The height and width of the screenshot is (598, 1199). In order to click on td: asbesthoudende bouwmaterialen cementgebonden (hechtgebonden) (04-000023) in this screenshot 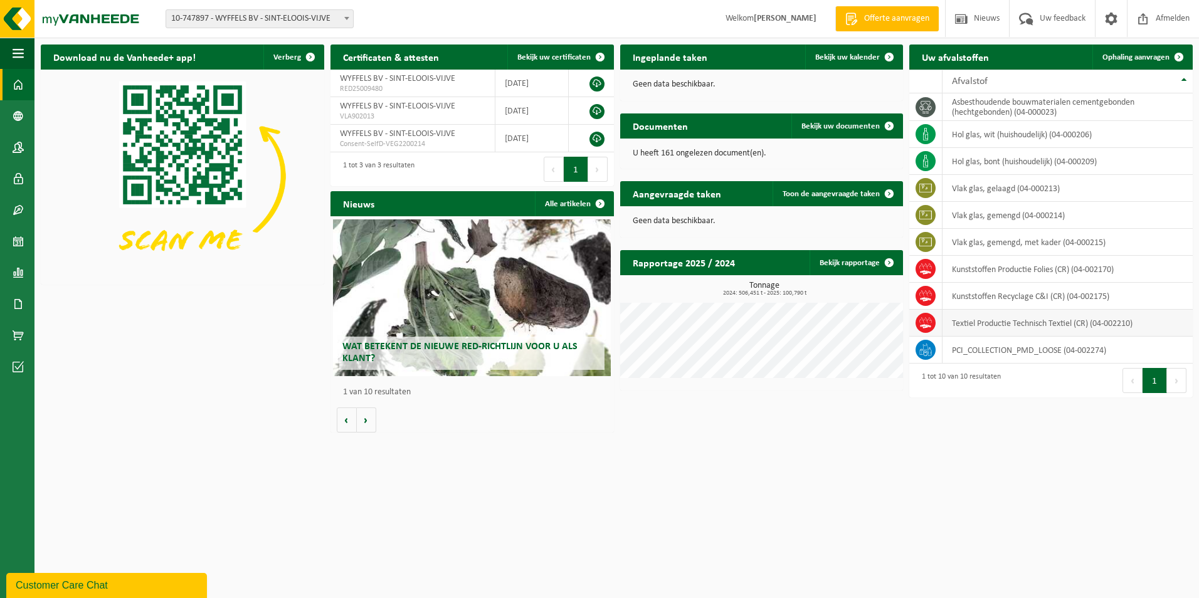, I will do `click(1068, 107)`.